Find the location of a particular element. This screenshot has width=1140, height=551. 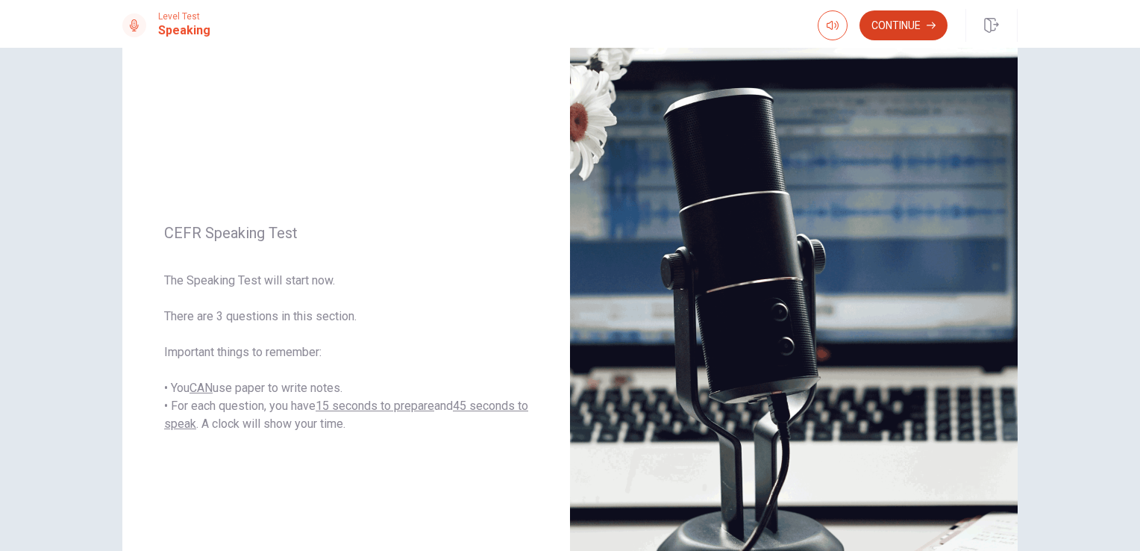

button: Continue is located at coordinates (904, 25).